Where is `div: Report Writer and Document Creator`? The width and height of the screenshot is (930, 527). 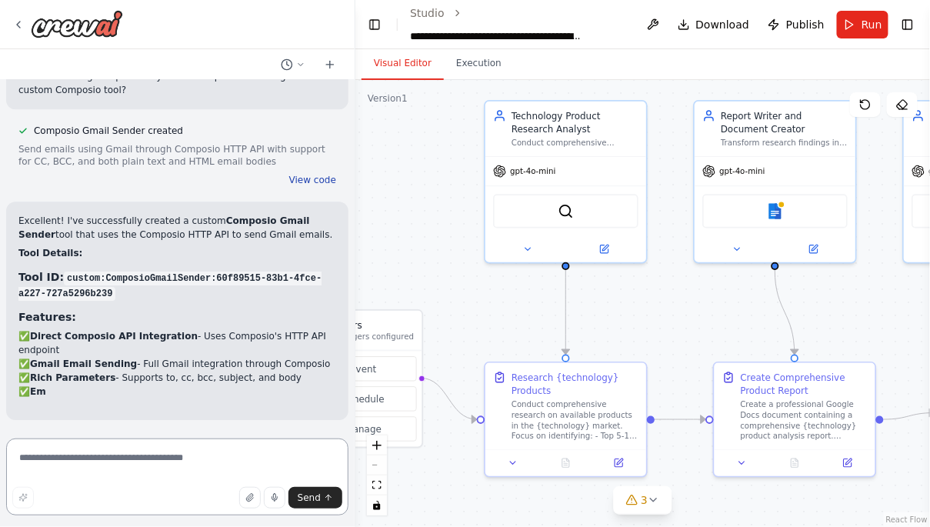
div: Report Writer and Document Creator is located at coordinates (784, 122).